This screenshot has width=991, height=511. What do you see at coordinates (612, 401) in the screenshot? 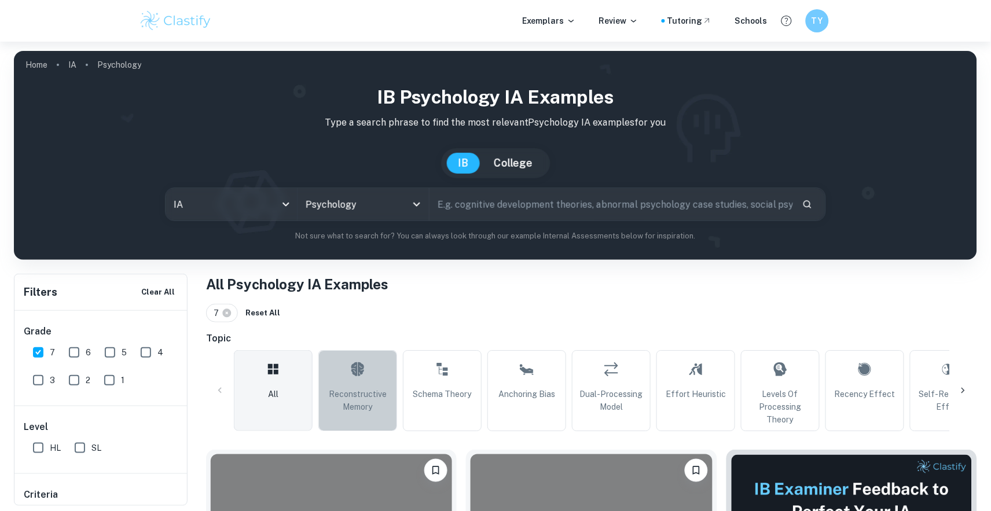
I see `span: Dual-Processing Model` at bounding box center [612, 401].